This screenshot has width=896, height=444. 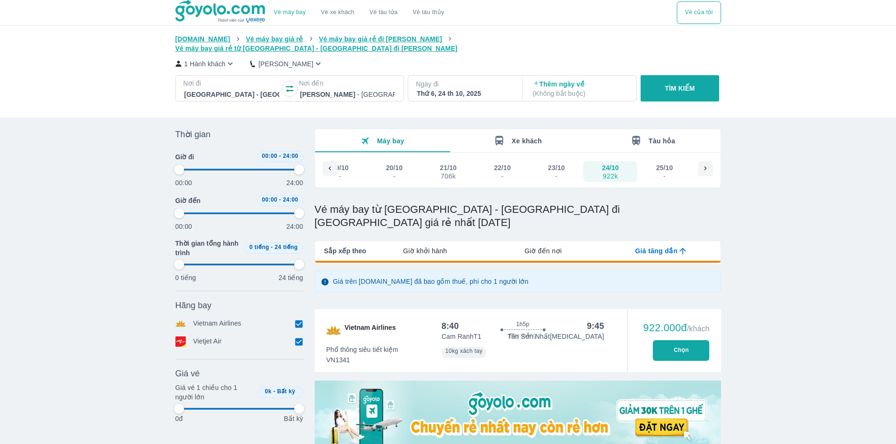 I want to click on span: Vietnam Airlines, so click(x=370, y=331).